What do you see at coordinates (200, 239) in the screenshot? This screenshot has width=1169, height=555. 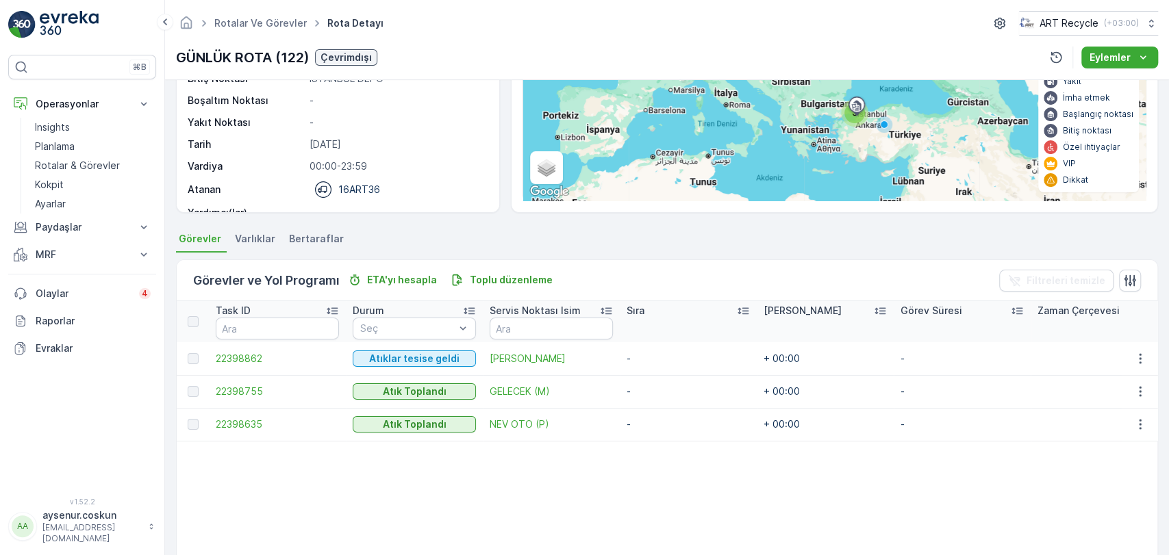 I see `span: Görevler` at bounding box center [200, 239].